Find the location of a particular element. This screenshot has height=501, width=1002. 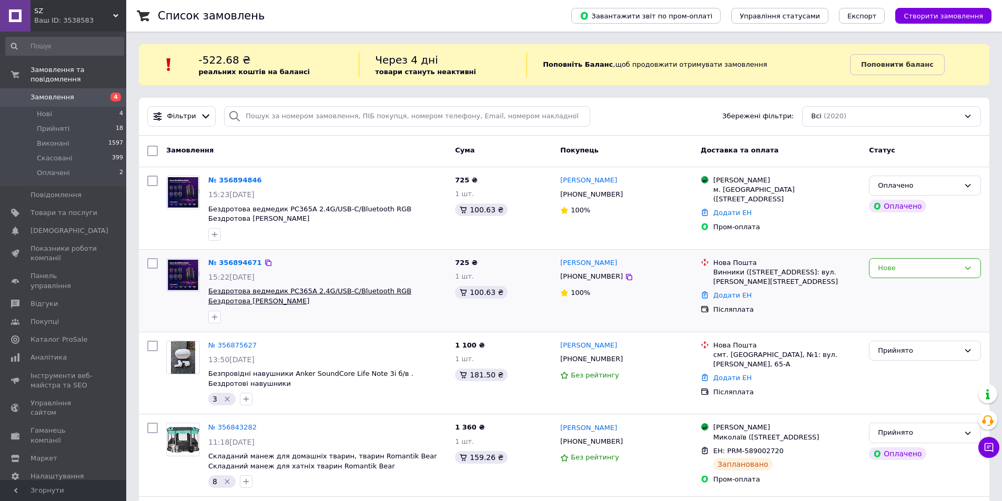

span: Управління сайтом is located at coordinates (64, 408).